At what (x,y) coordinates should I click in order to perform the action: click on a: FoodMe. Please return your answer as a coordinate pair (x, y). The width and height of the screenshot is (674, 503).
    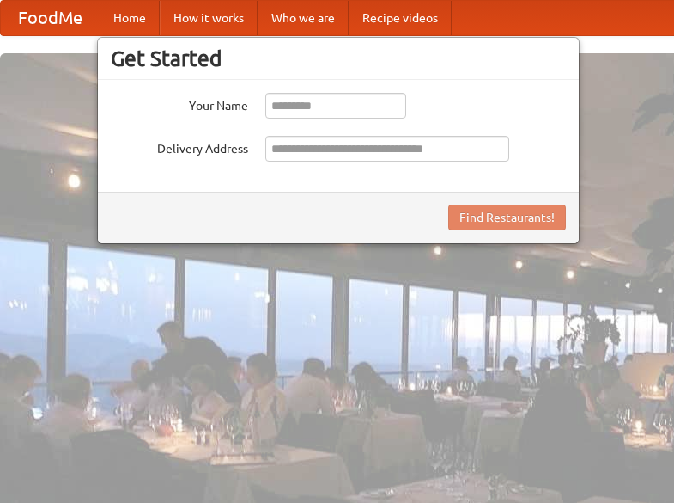
    Looking at the image, I should click on (50, 18).